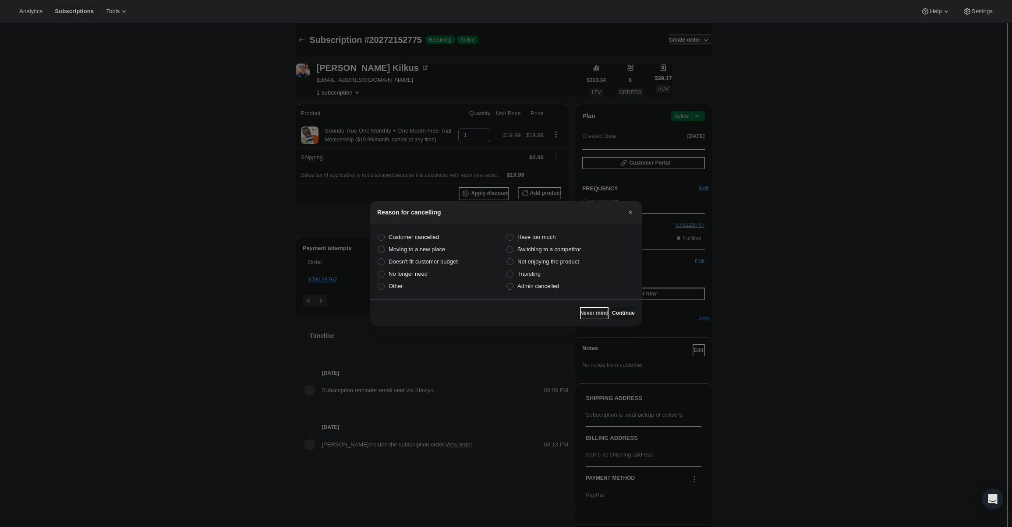 The width and height of the screenshot is (1012, 527). What do you see at coordinates (396, 286) in the screenshot?
I see `span: Other` at bounding box center [396, 286].